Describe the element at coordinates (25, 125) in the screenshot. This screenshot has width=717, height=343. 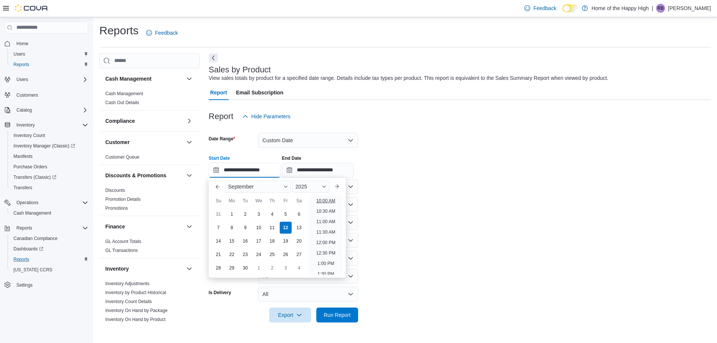
I see `span: Inventory` at that location.